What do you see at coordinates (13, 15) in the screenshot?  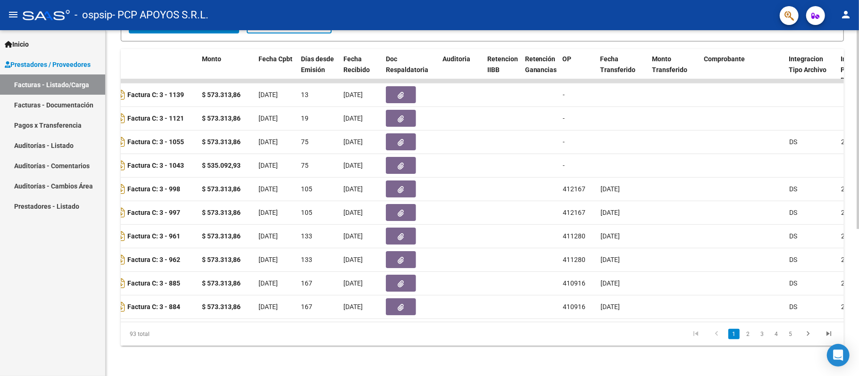 I see `mat-icon: menu` at bounding box center [13, 15].